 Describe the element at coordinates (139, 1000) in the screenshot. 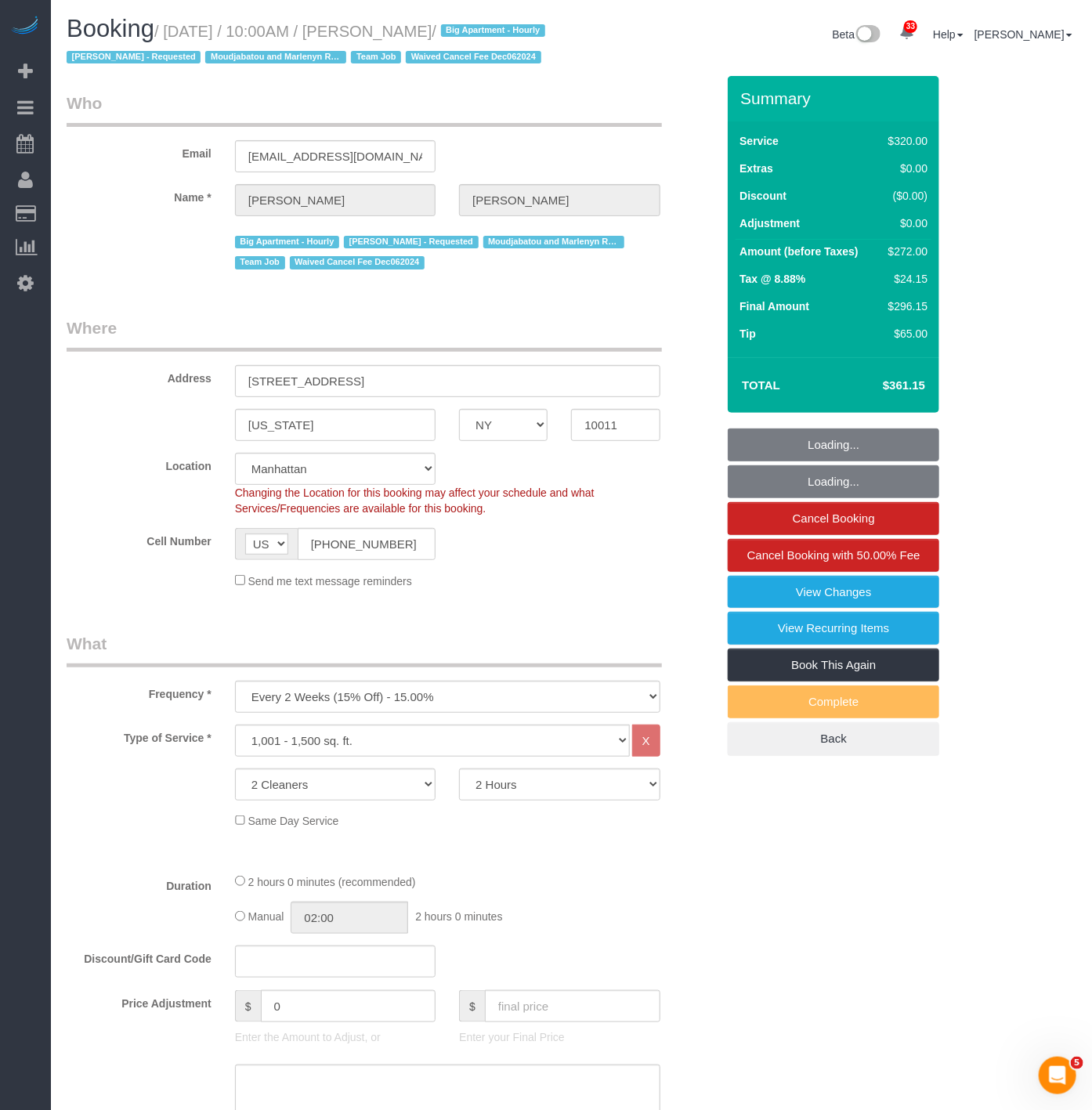

I see `label: Price Adjustment` at that location.